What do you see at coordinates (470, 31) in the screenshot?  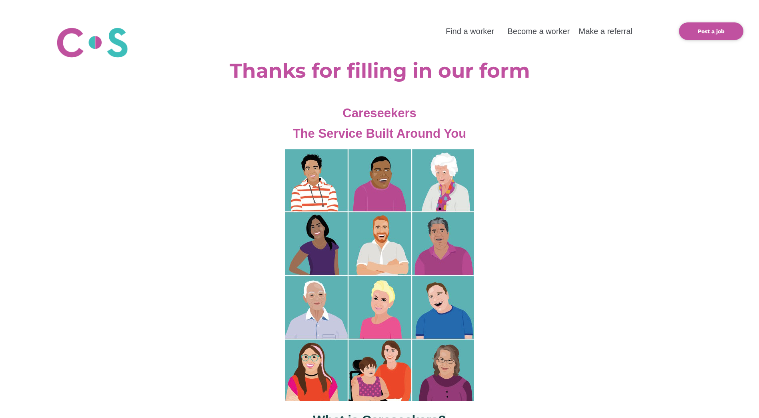 I see `a: Find a worker` at bounding box center [470, 31].